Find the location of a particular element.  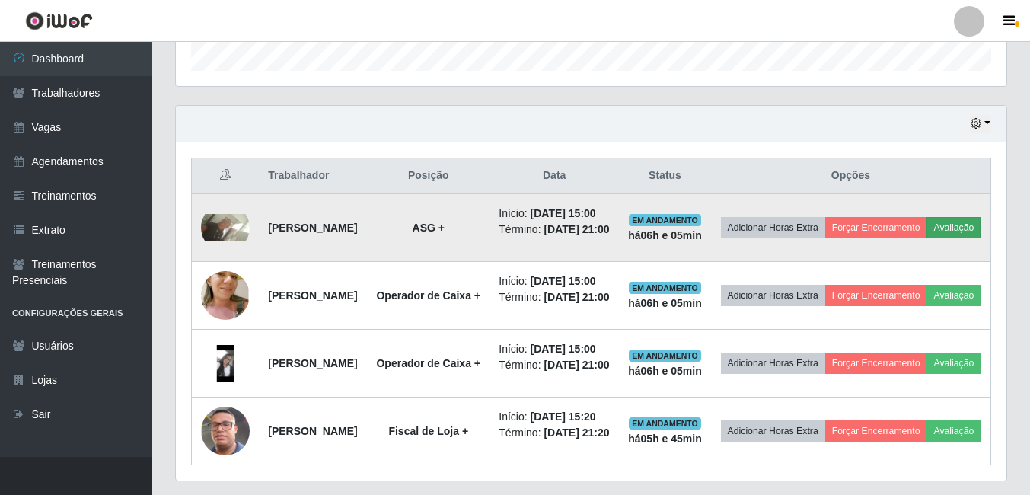

img: CoreUI Logo is located at coordinates (59, 21).